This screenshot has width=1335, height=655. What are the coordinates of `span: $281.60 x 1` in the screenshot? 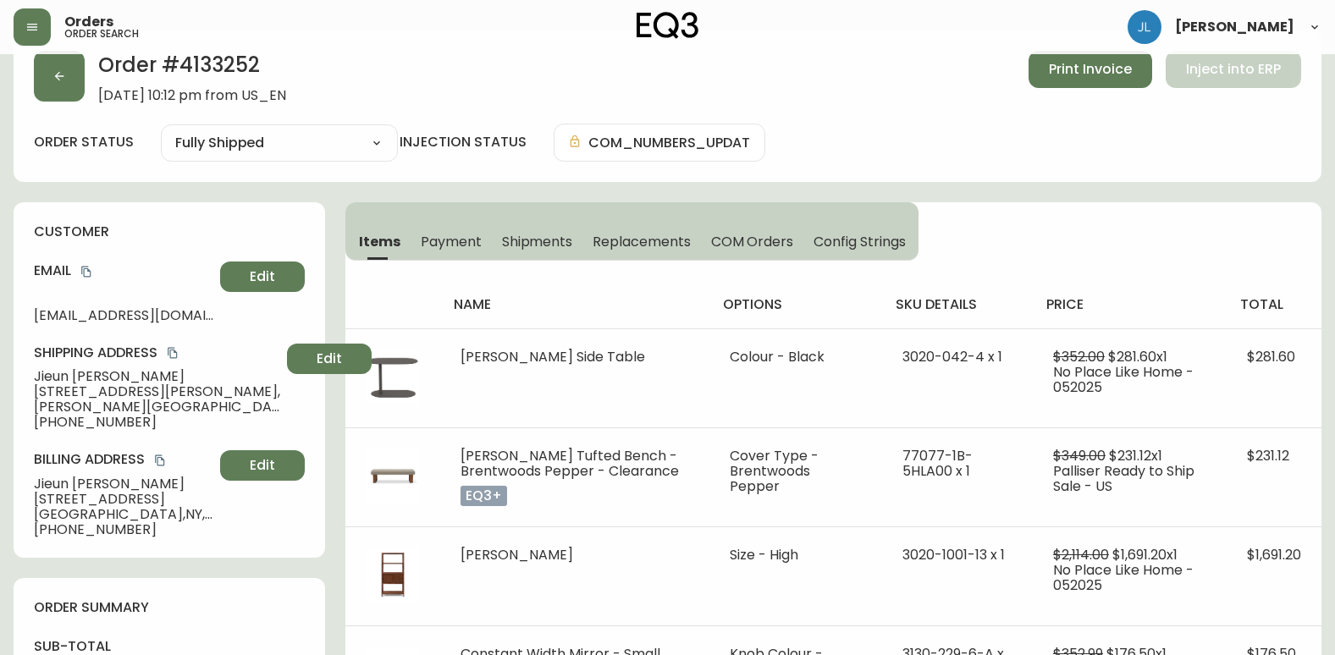 It's located at (1138, 356).